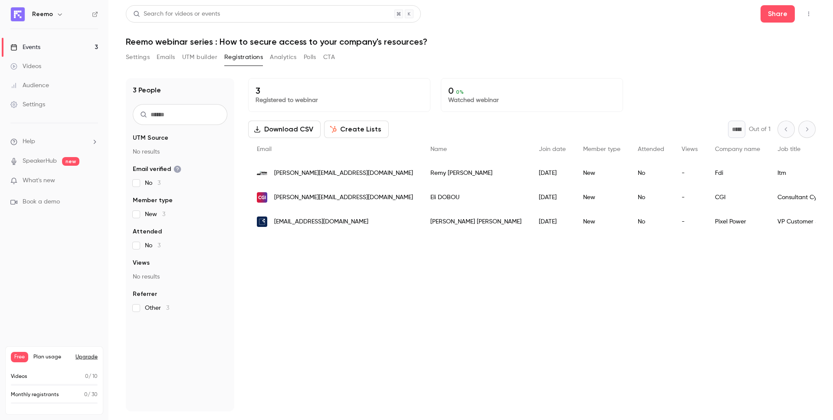  I want to click on span: Email verified, so click(157, 169).